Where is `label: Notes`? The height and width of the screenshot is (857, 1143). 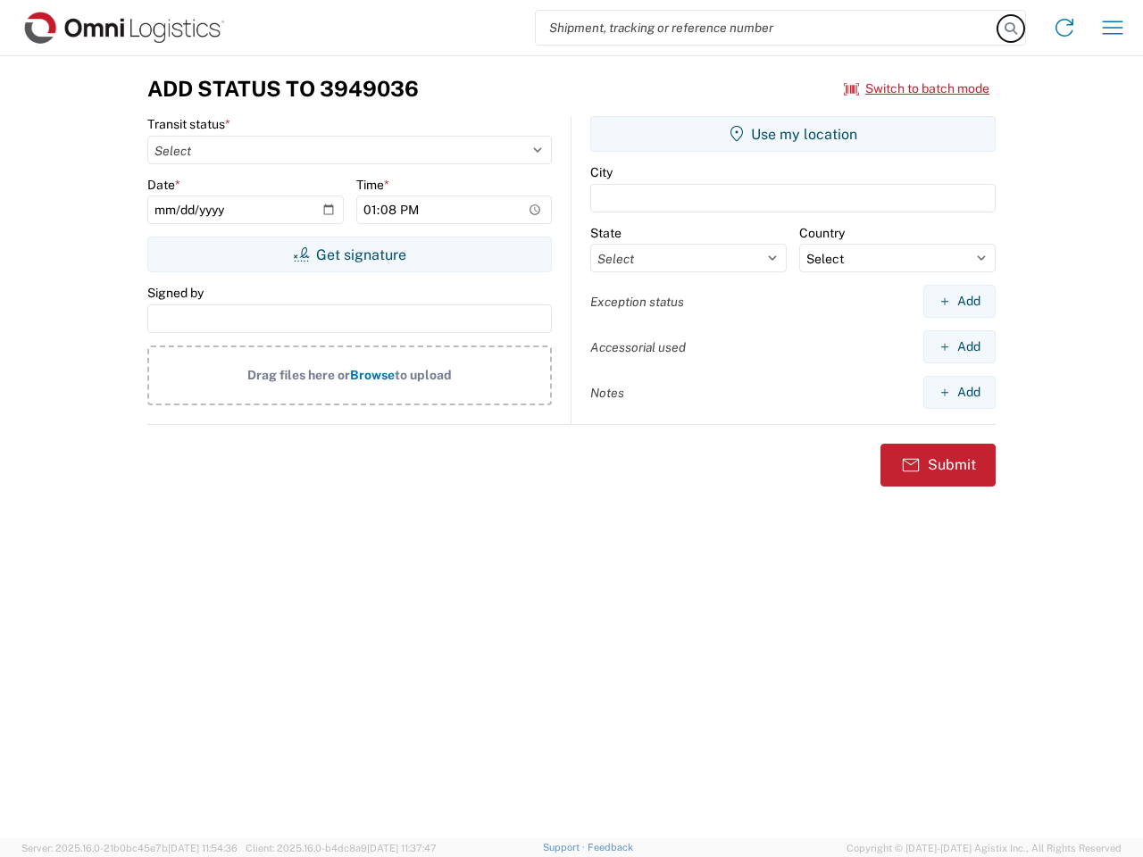
label: Notes is located at coordinates (607, 393).